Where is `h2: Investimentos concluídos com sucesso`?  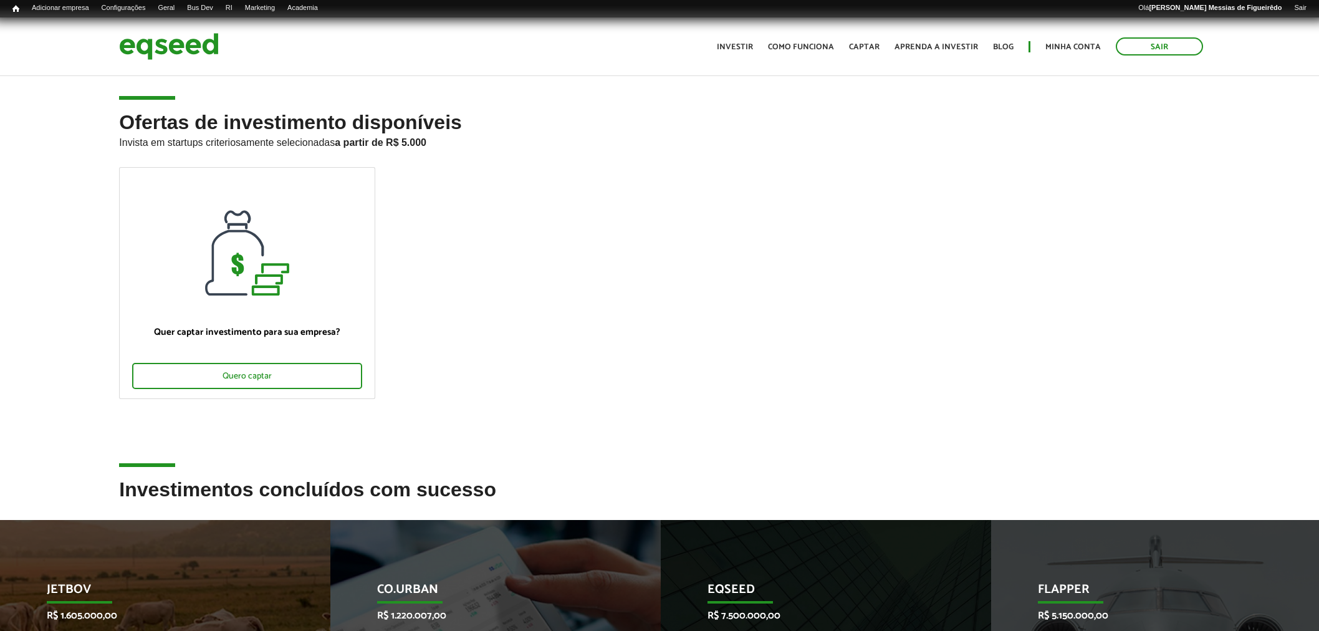 h2: Investimentos concluídos com sucesso is located at coordinates (659, 499).